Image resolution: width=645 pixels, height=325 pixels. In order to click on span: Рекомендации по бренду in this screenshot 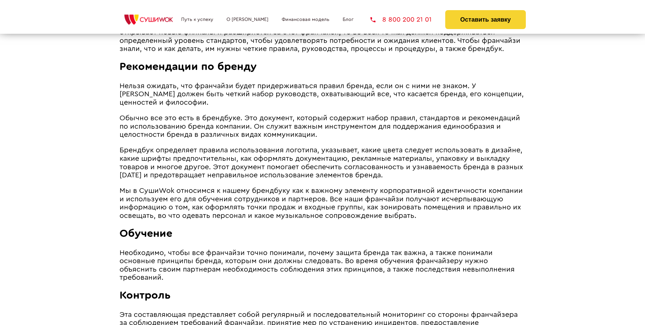, I will do `click(188, 67)`.